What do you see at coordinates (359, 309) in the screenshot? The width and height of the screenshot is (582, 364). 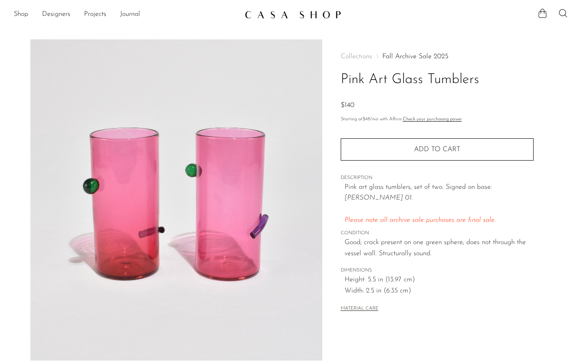 I see `button: MATERIAL CARE` at bounding box center [359, 309].